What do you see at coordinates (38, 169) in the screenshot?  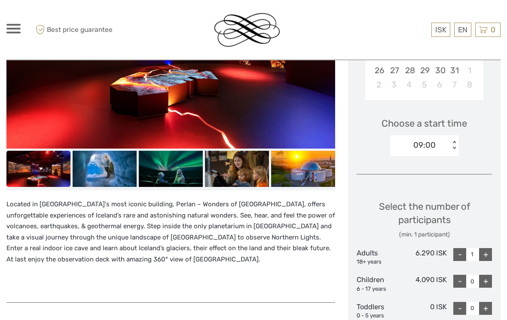 I see `img: 51d92a70bcab4327926f61e8f7824b71_slider_thumbnail.jpeg` at bounding box center [38, 169].